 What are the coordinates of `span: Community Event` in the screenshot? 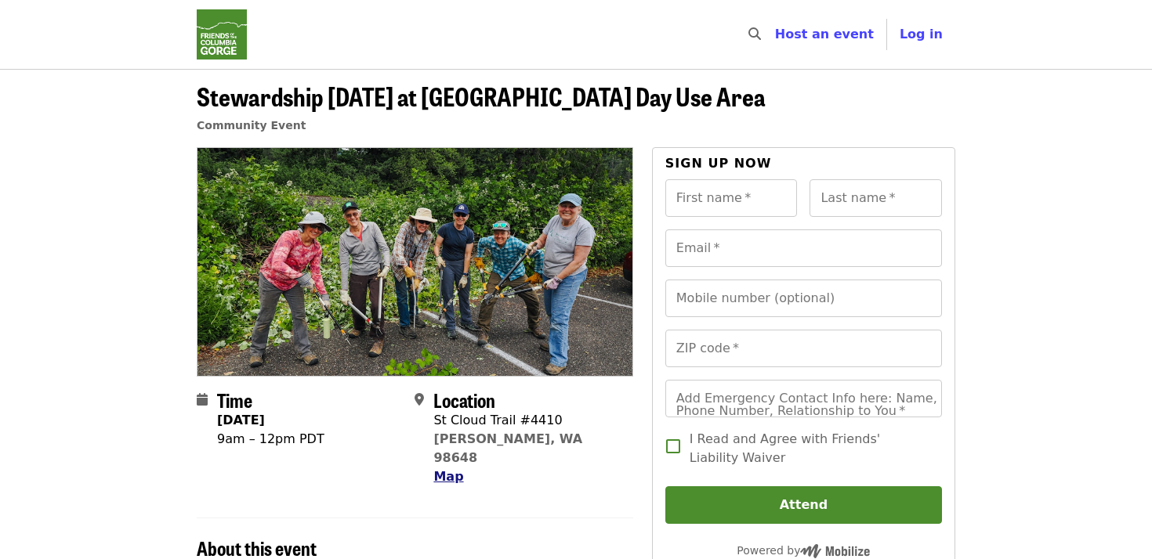 It's located at (251, 125).